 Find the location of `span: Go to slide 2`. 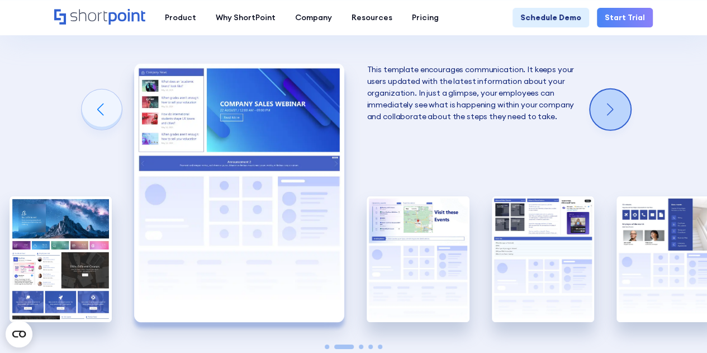

span: Go to slide 2 is located at coordinates (344, 347).